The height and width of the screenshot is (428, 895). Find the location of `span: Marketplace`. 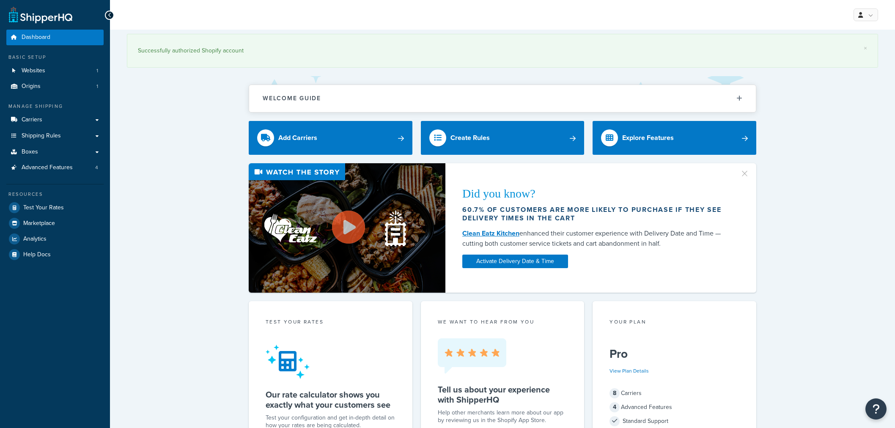

span: Marketplace is located at coordinates (39, 223).